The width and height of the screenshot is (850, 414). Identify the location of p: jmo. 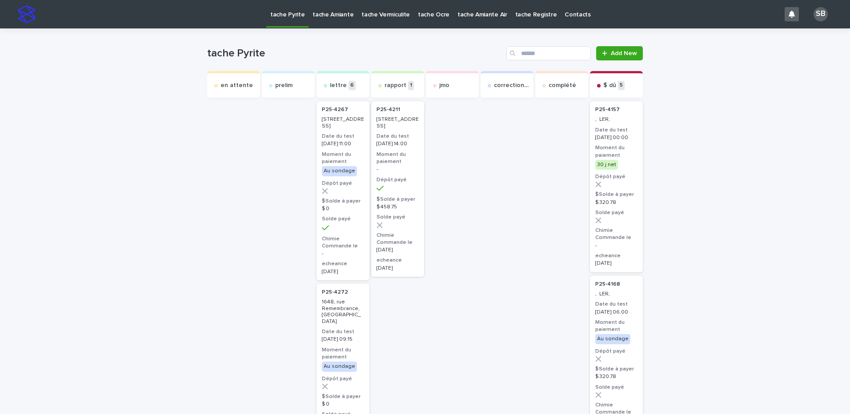
(444, 85).